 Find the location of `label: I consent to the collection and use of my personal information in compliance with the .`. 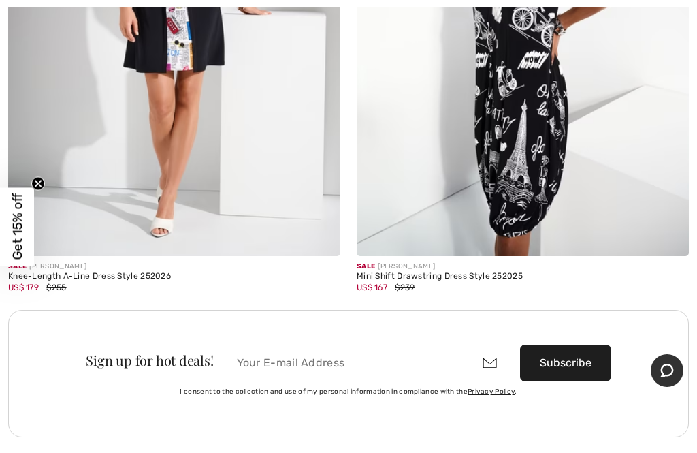

label: I consent to the collection and use of my personal information in compliance with the . is located at coordinates (348, 391).